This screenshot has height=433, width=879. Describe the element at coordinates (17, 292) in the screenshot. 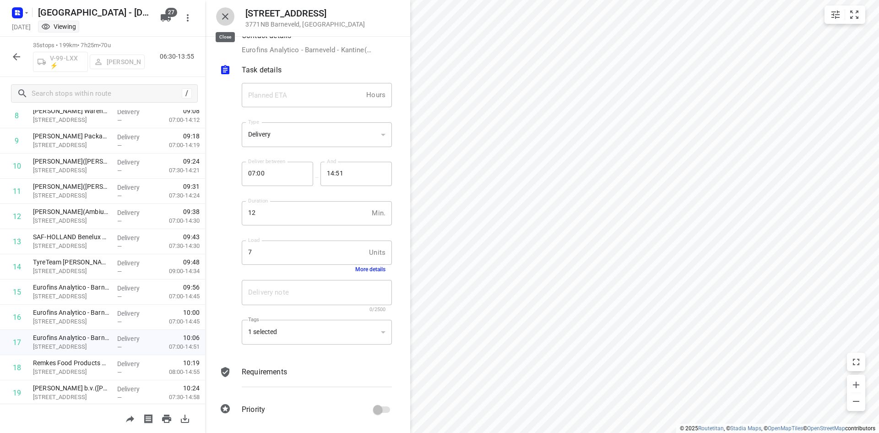

I see `div: 15` at that location.